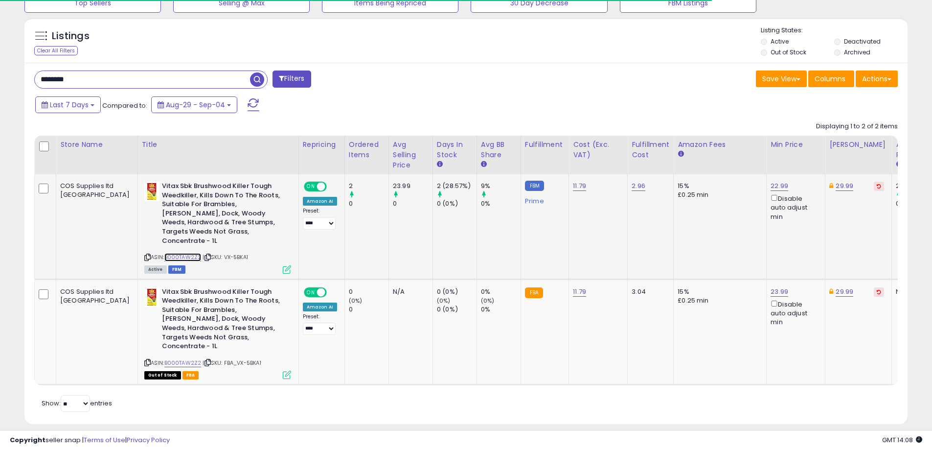  I want to click on div: Displaying 1 to 2 of 2 items, so click(857, 126).